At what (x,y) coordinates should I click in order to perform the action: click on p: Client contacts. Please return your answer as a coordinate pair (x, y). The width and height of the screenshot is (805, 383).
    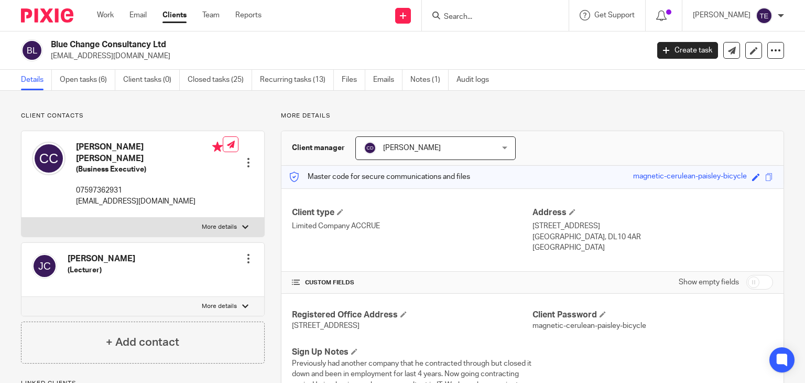
    Looking at the image, I should click on (143, 116).